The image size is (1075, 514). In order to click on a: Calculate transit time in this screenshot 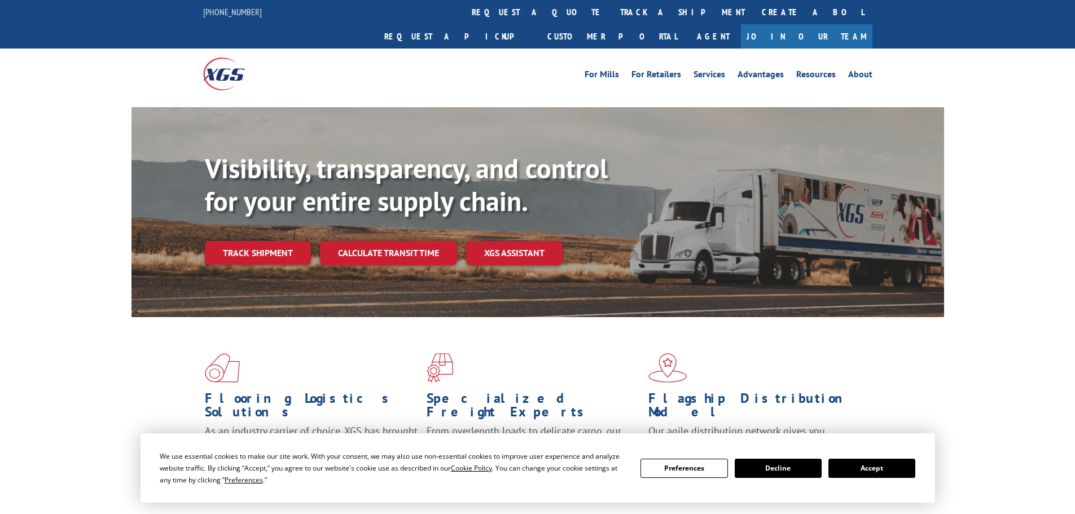, I will do `click(388, 253)`.